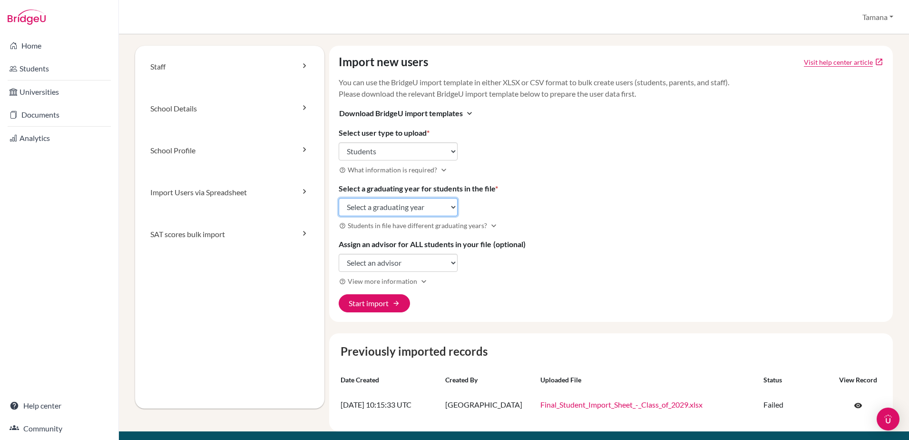 Image resolution: width=909 pixels, height=440 pixels. What do you see at coordinates (888, 419) in the screenshot?
I see `div: Open Intercom Messenger` at bounding box center [888, 419].